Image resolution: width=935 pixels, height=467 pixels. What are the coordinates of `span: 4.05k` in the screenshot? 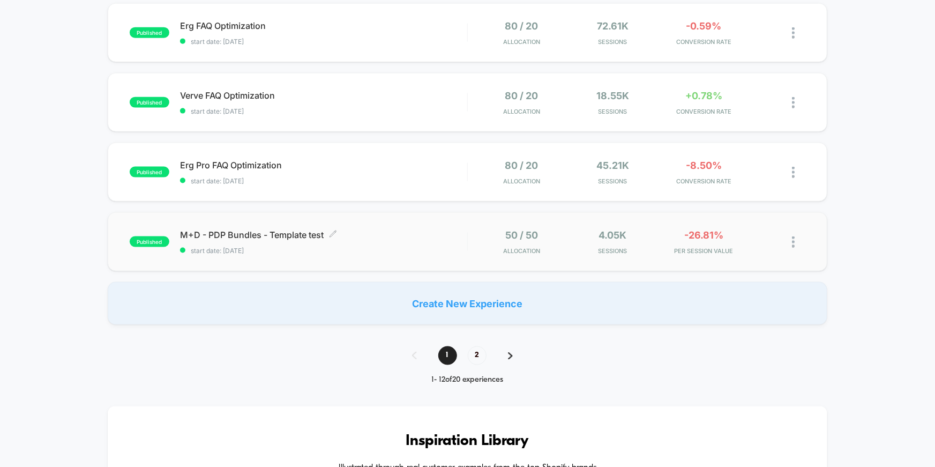 It's located at (613, 235).